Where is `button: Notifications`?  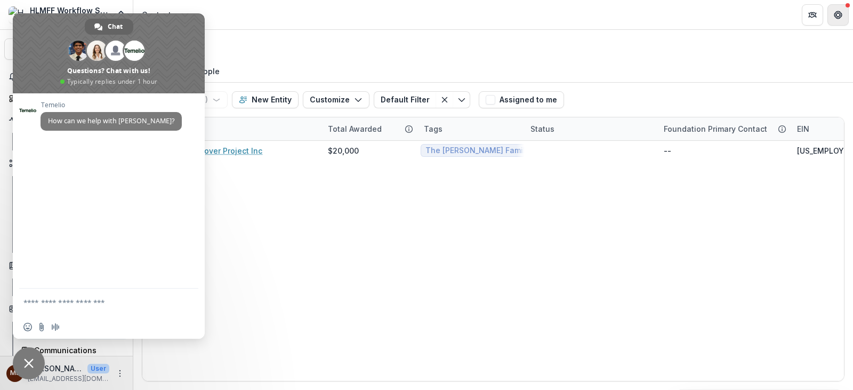 button: Notifications is located at coordinates (66, 77).